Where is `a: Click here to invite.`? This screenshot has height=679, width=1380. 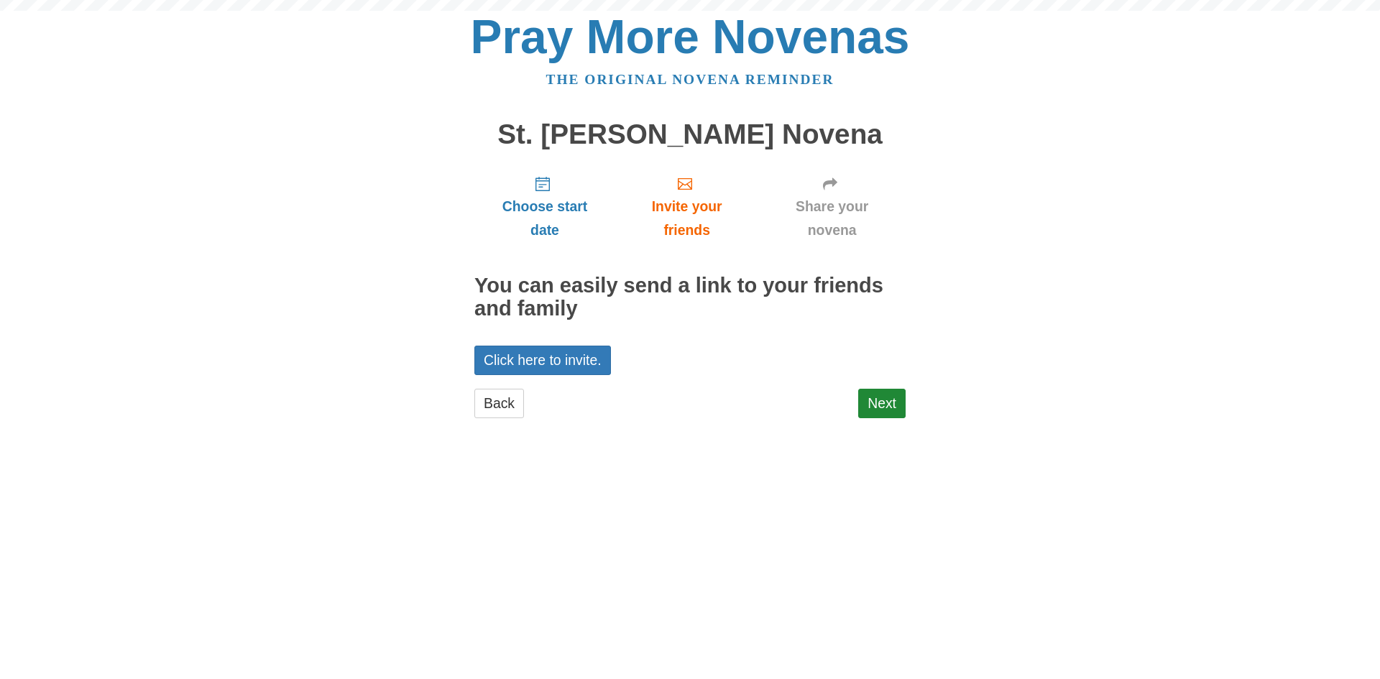 a: Click here to invite. is located at coordinates (543, 360).